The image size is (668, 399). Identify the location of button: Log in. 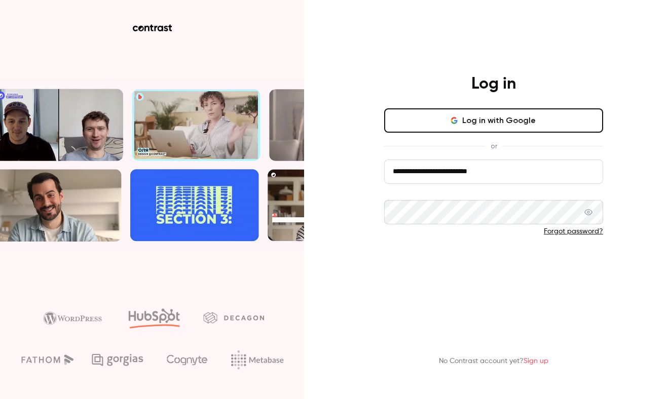
(494, 265).